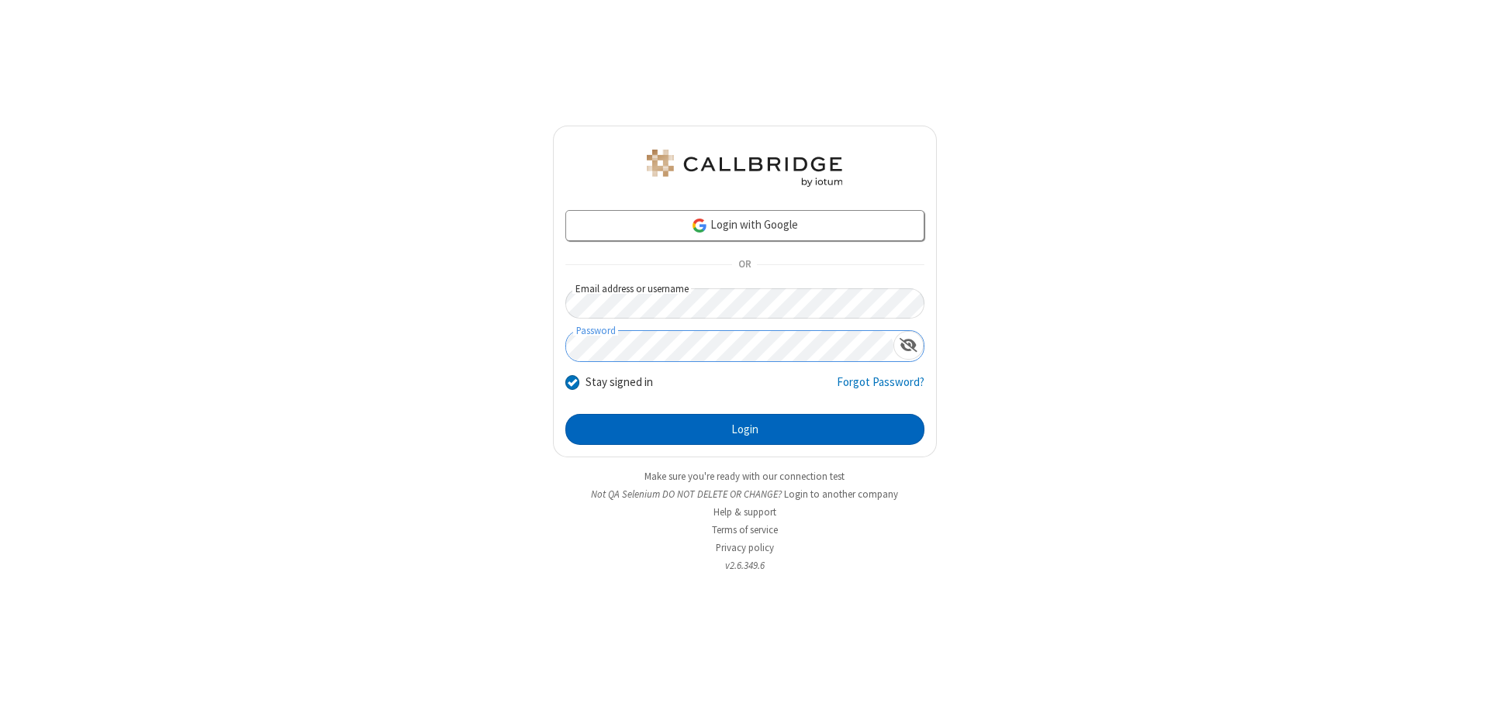  I want to click on li: Not QA Selenium DO NOT DELETE OR CHANGE?, so click(744, 494).